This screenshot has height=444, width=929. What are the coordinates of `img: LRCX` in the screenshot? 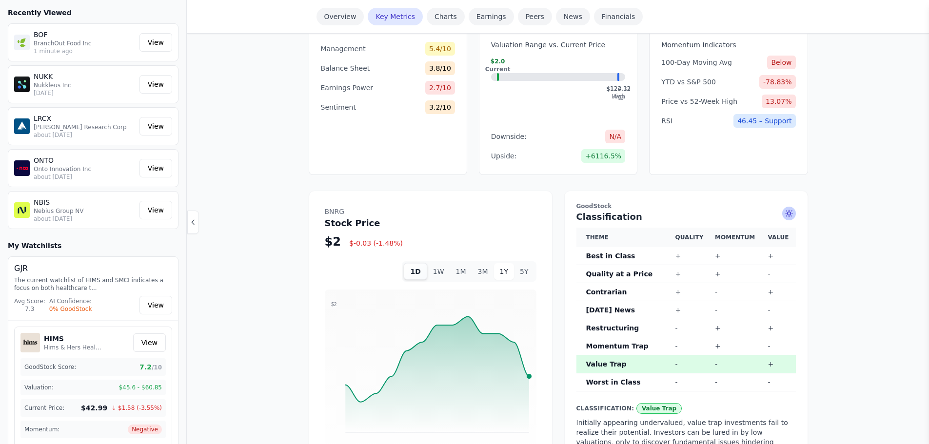 It's located at (22, 126).